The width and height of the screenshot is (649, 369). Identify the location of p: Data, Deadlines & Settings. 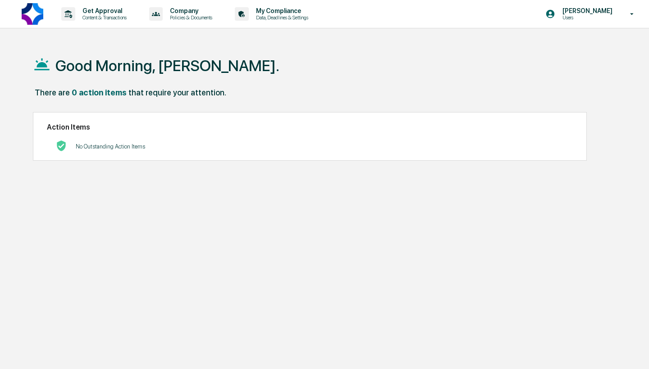
(281, 18).